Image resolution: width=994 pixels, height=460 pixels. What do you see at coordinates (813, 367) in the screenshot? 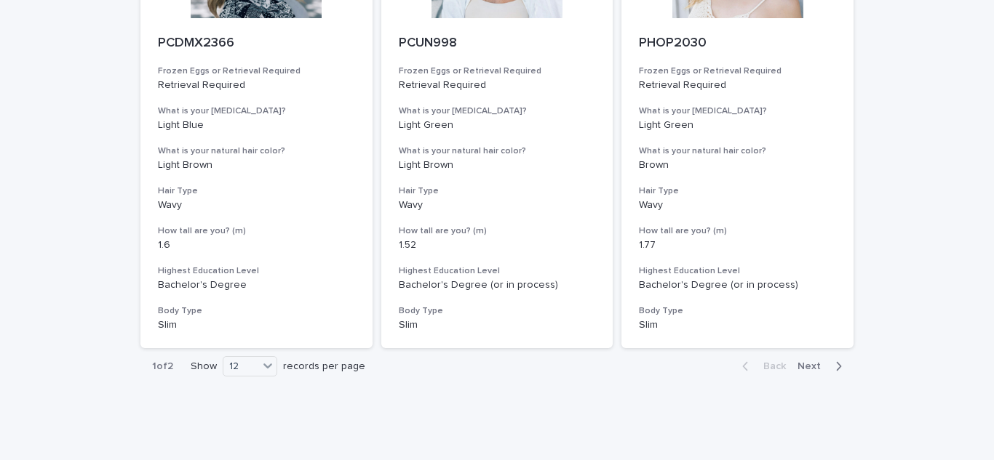
I see `span: Next` at bounding box center [813, 367].